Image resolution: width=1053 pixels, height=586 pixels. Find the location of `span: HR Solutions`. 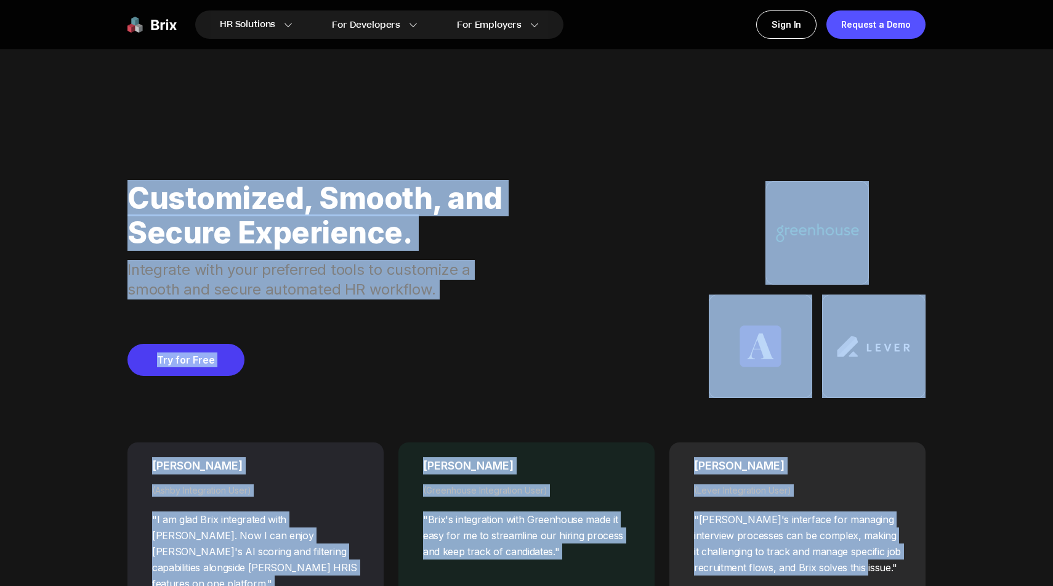

span: HR Solutions is located at coordinates (248, 25).